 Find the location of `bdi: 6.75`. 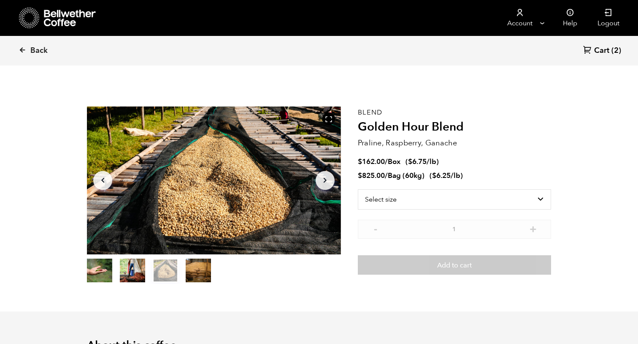

bdi: 6.75 is located at coordinates (417, 161).